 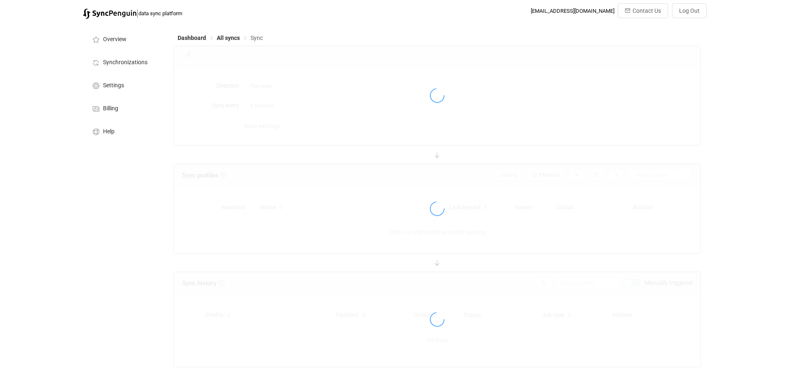 What do you see at coordinates (228, 38) in the screenshot?
I see `span: All syncs` at bounding box center [228, 38].